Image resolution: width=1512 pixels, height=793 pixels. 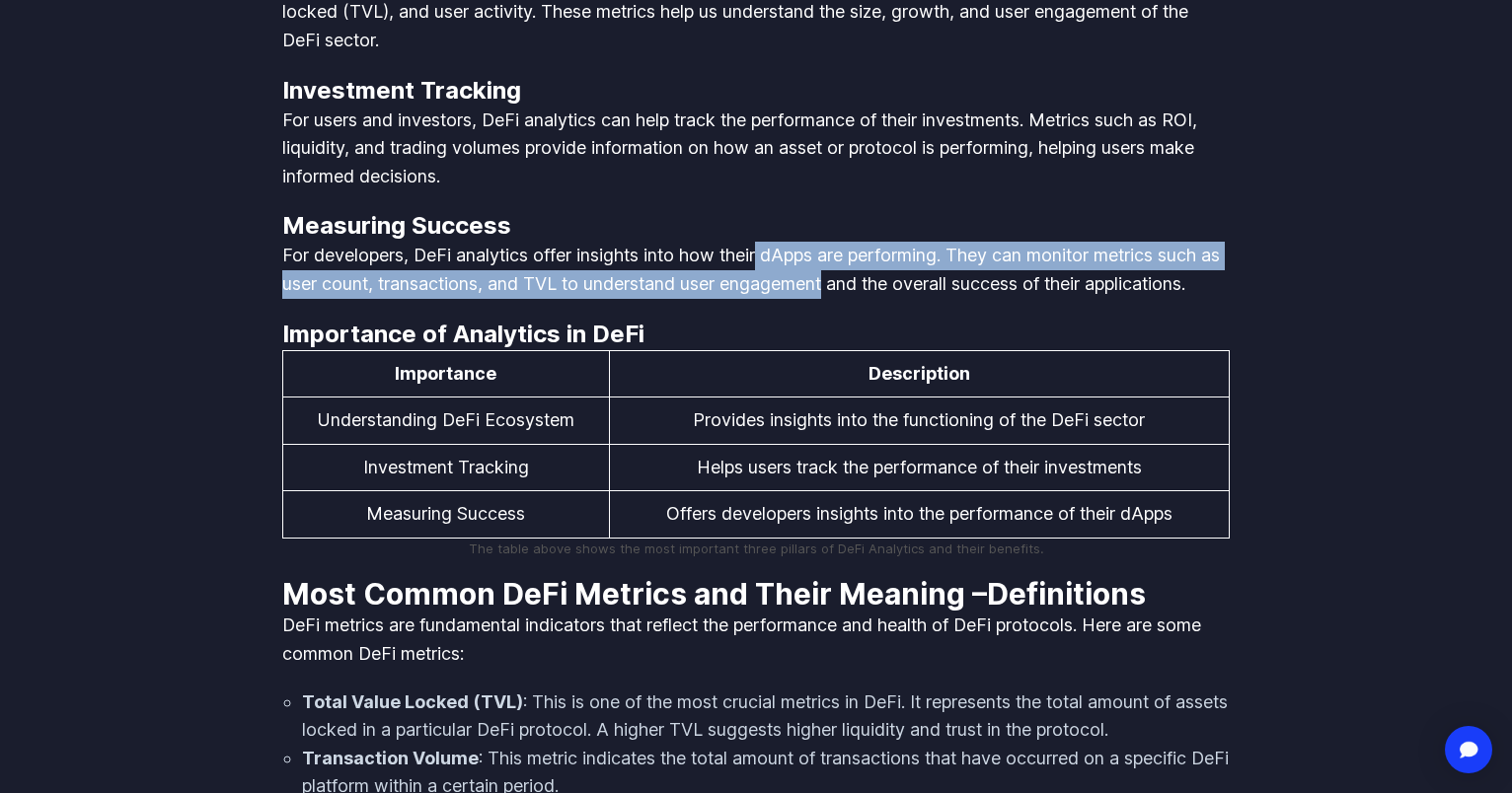 What do you see at coordinates (396, 225) in the screenshot?
I see `strong: Measuring Success` at bounding box center [396, 225].